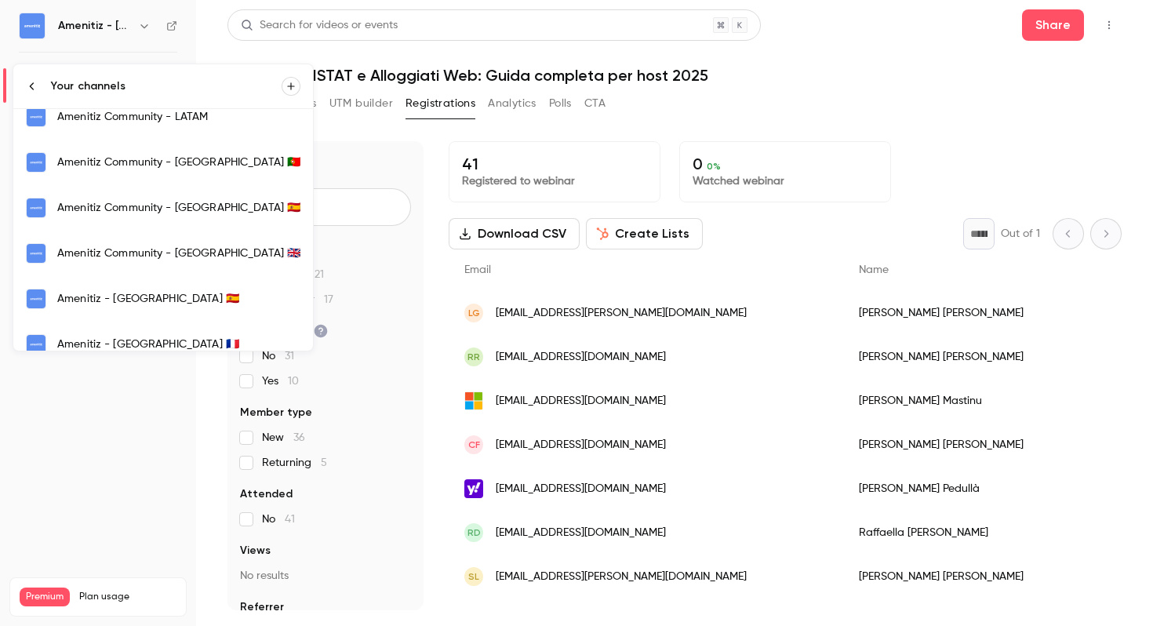 This screenshot has width=1153, height=626. Describe the element at coordinates (166, 86) in the screenshot. I see `div: Your channels` at that location.